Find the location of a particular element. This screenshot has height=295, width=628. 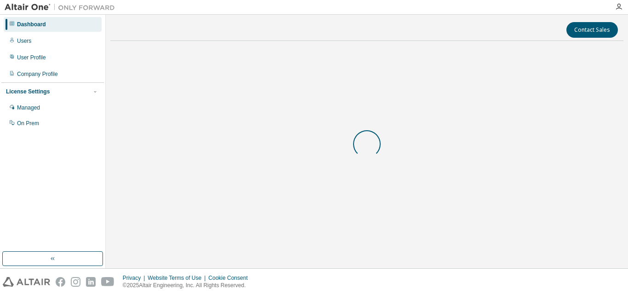

div: License Settings is located at coordinates (28, 91).